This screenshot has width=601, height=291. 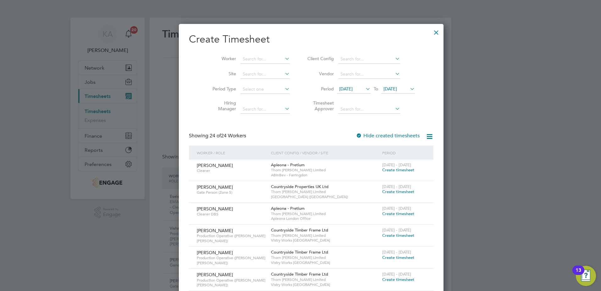 I want to click on div: Showing, so click(x=218, y=136).